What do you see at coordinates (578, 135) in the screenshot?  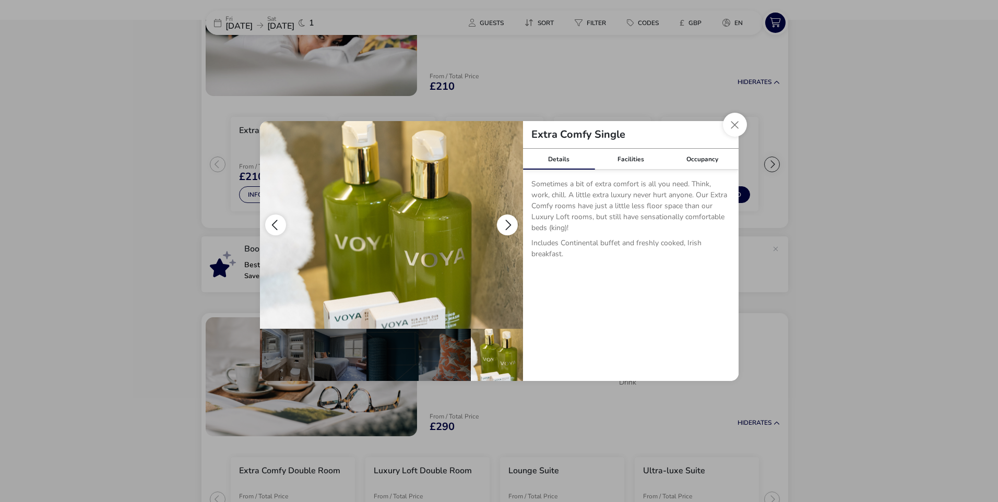 I see `h2: Extra Comfy Single` at bounding box center [578, 135].